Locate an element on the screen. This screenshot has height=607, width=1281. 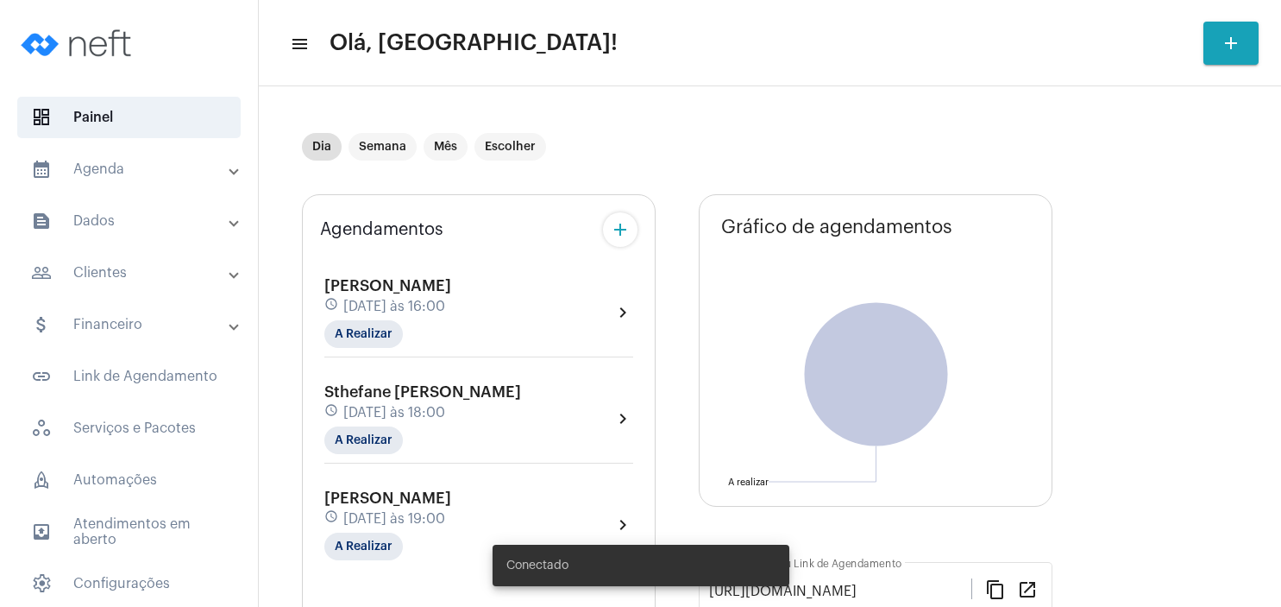
mat-chip: Escolher is located at coordinates (510, 147).